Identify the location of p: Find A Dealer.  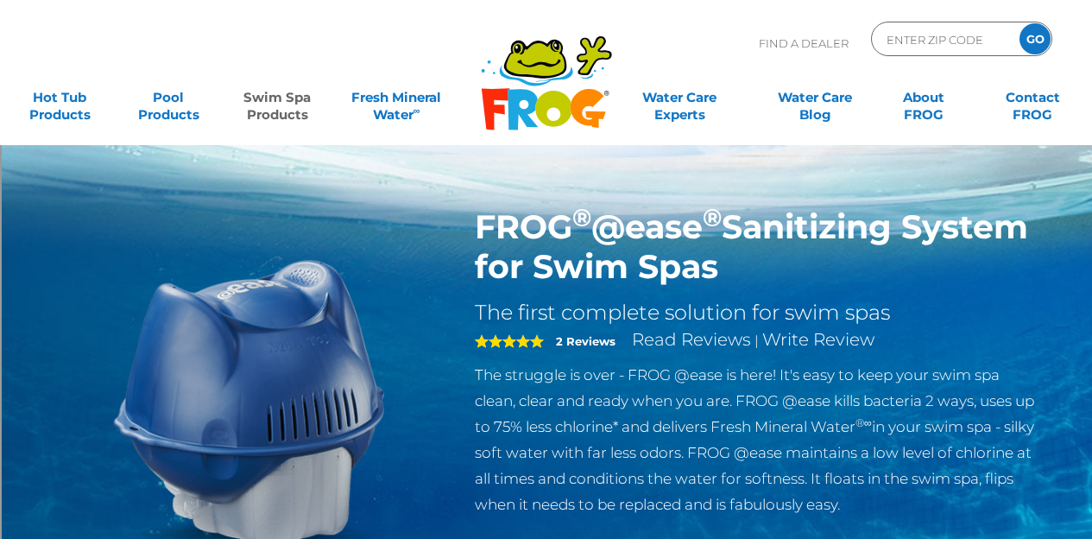
(804, 43).